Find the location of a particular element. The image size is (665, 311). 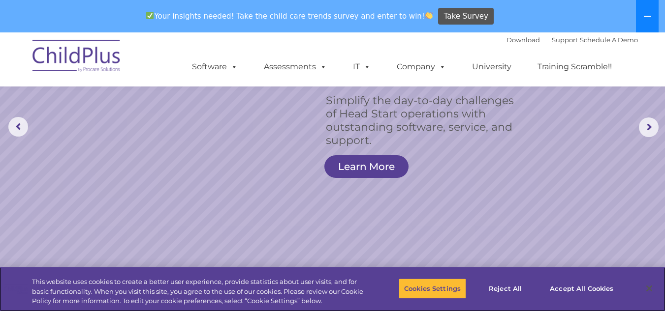

span: Phone number is located at coordinates (157, 109).